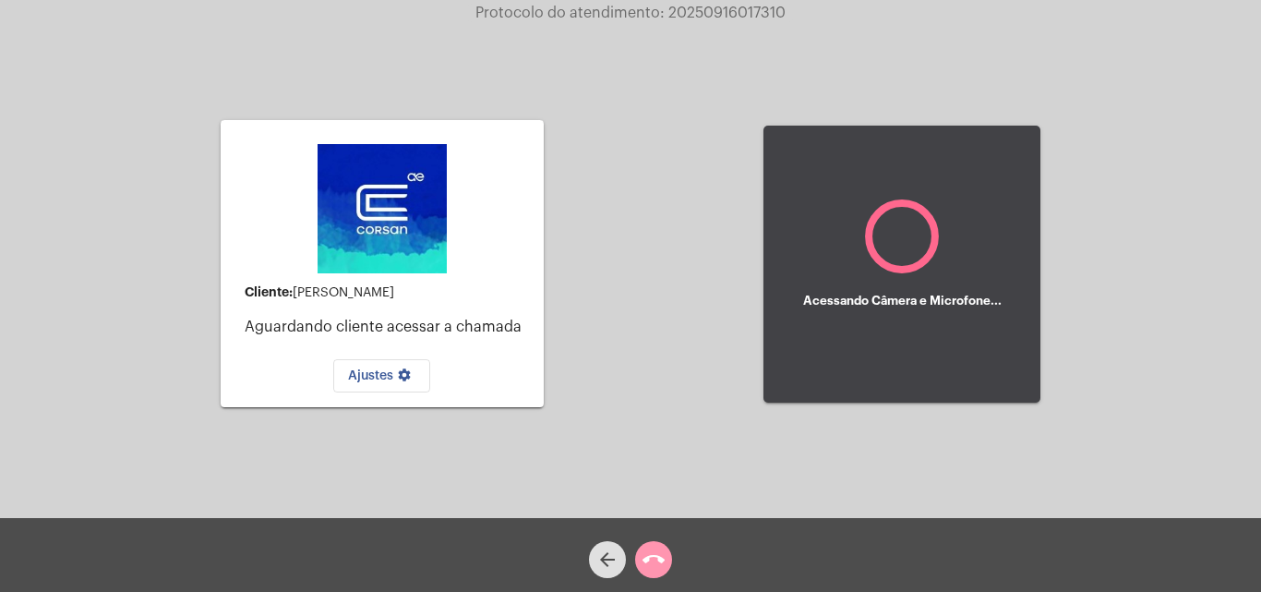 Image resolution: width=1261 pixels, height=592 pixels. What do you see at coordinates (404, 378) in the screenshot?
I see `mat-icon: settings` at bounding box center [404, 378].